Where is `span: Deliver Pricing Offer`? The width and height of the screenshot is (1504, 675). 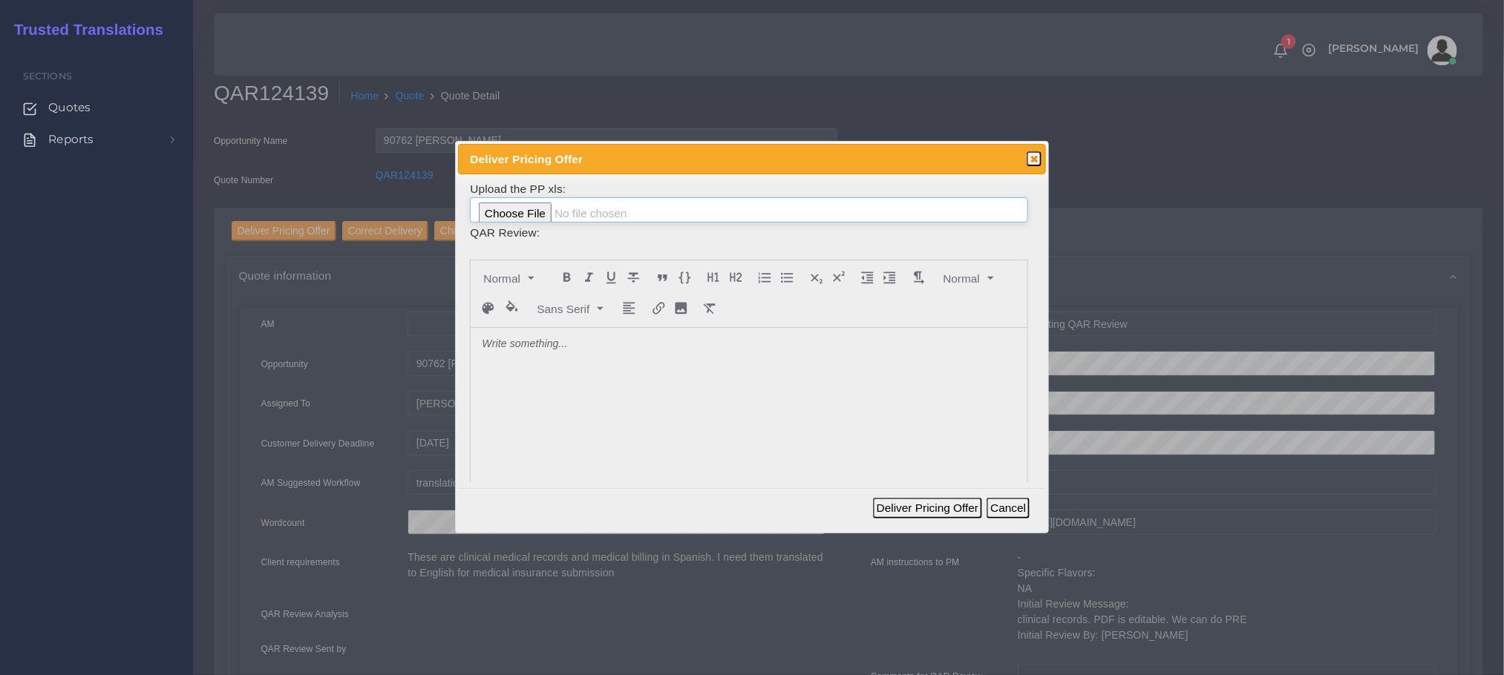
span: Deliver Pricing Offer is located at coordinates (723, 159).